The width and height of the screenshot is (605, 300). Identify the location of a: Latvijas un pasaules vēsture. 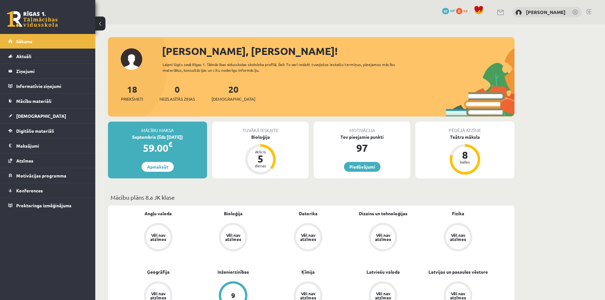
(458, 272).